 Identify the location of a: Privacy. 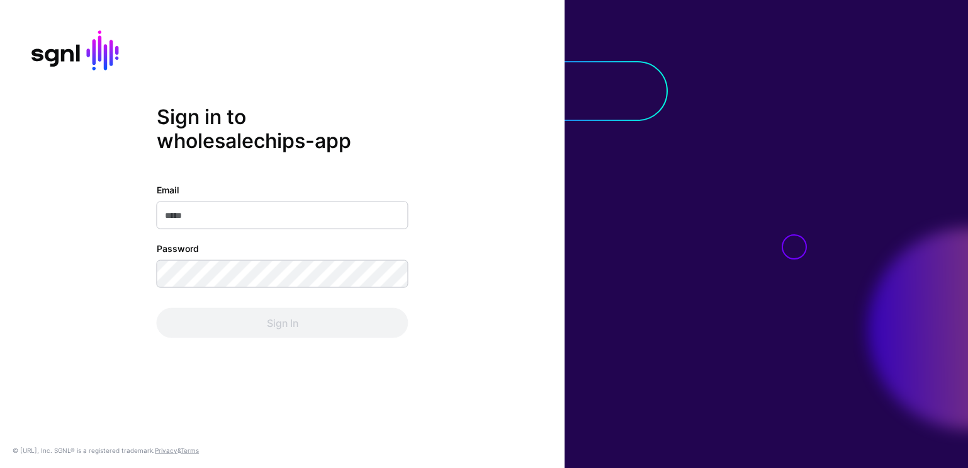
(166, 450).